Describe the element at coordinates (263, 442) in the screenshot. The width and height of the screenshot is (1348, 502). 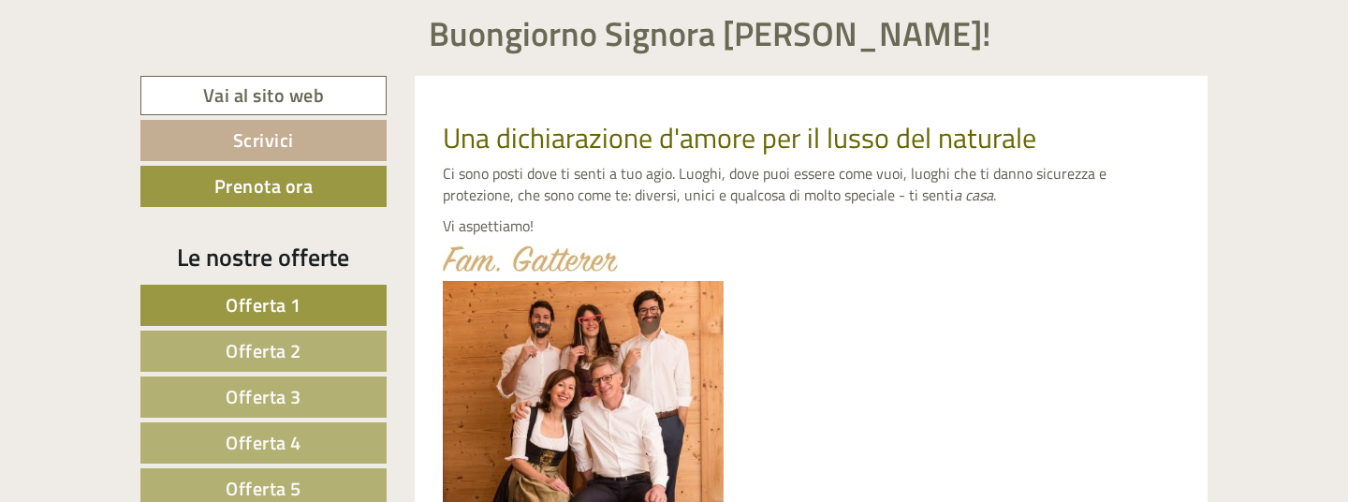
I see `span: Offerta 4` at that location.